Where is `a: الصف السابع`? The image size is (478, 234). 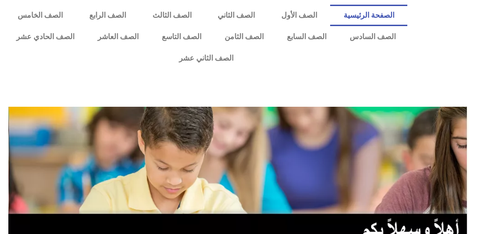
a: الصف السابع is located at coordinates (307, 37).